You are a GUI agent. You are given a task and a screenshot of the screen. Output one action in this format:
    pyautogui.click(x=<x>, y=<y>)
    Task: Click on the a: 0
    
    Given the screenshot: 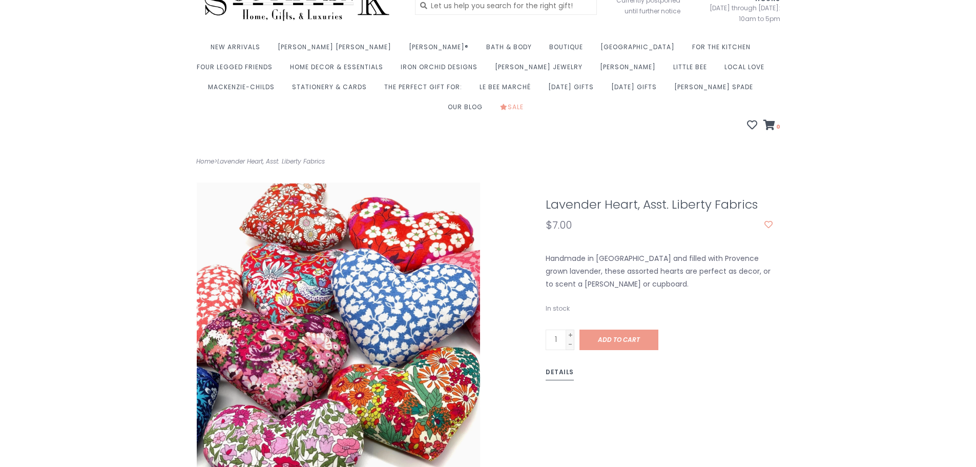 What is the action you would take?
    pyautogui.click(x=771, y=126)
    